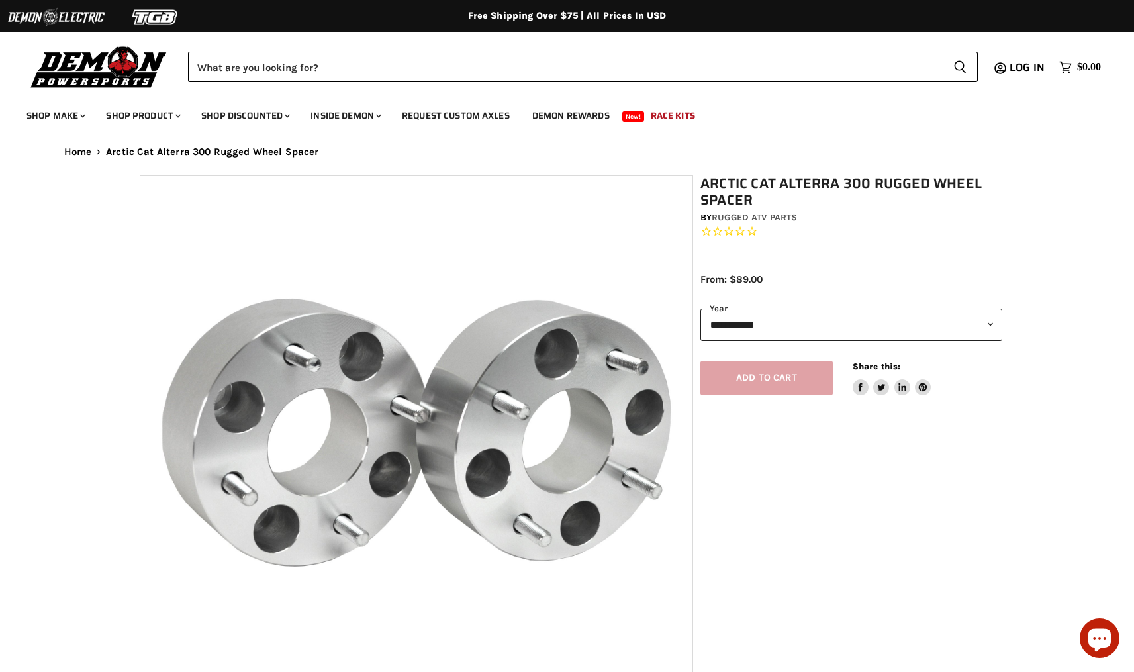  Describe the element at coordinates (1089, 67) in the screenshot. I see `span: $0.00` at that location.